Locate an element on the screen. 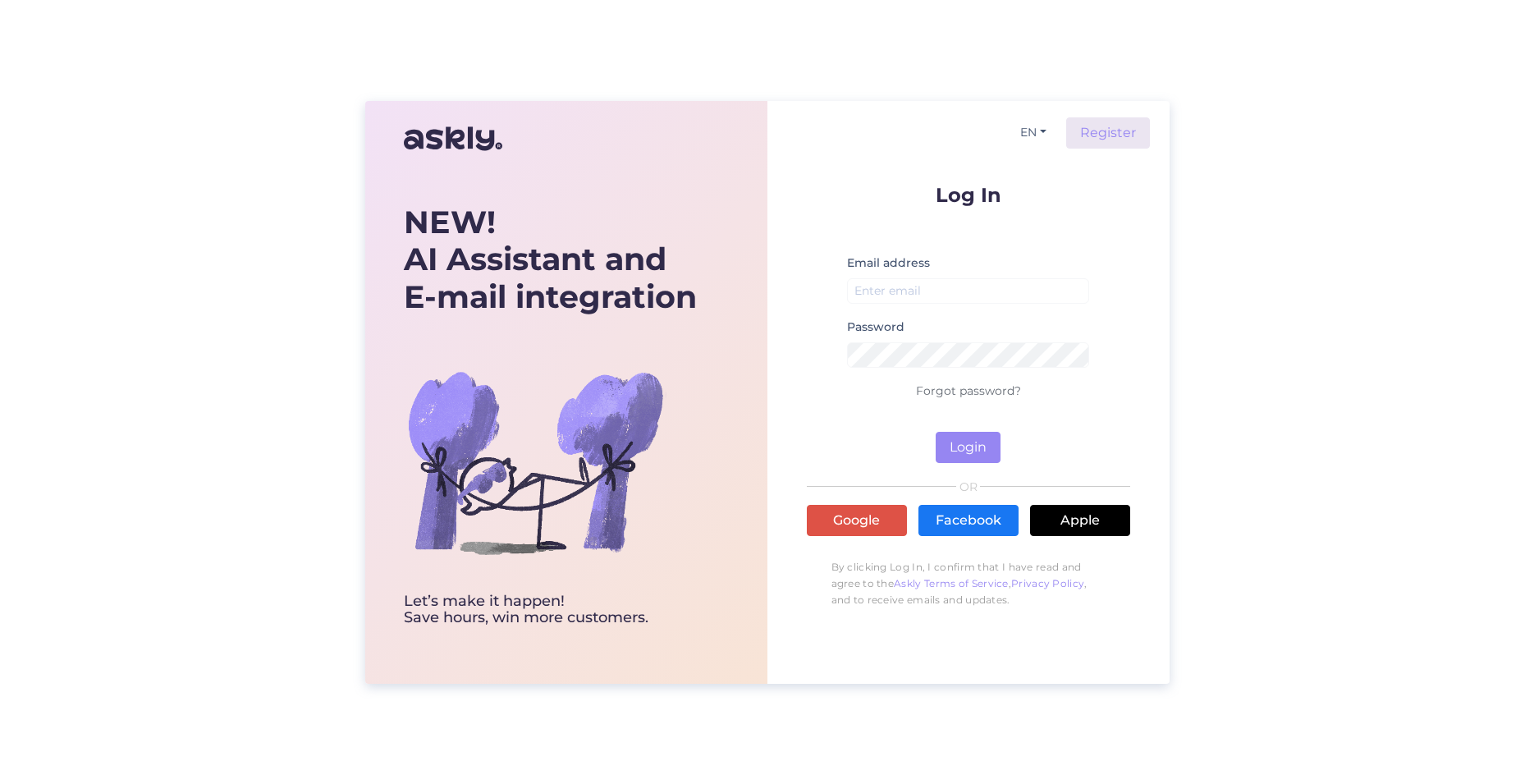 This screenshot has height=784, width=1534. button: EN is located at coordinates (1034, 132).